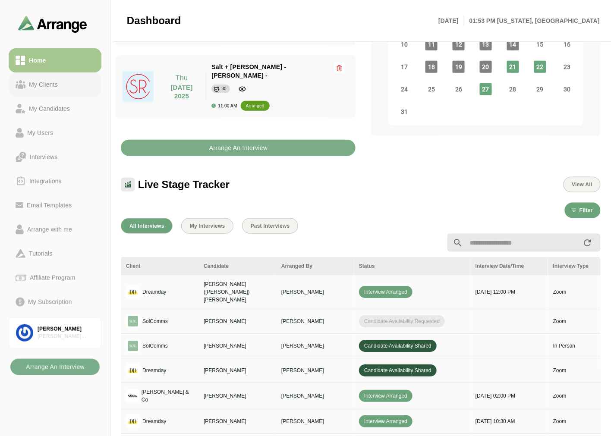 This screenshot has height=436, width=611. I want to click on div: Tutorials, so click(41, 254).